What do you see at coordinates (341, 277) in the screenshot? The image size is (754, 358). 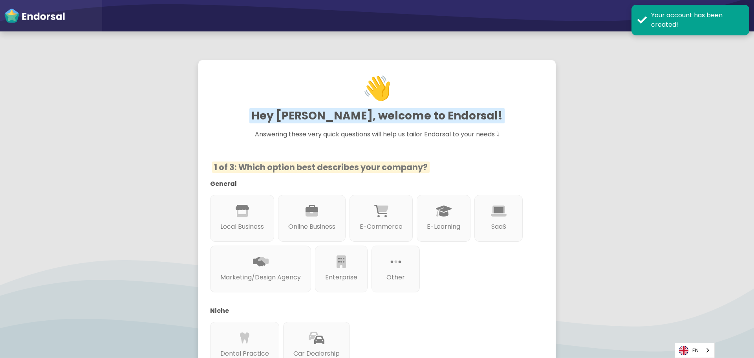 I see `p: Enterprise` at bounding box center [341, 277].